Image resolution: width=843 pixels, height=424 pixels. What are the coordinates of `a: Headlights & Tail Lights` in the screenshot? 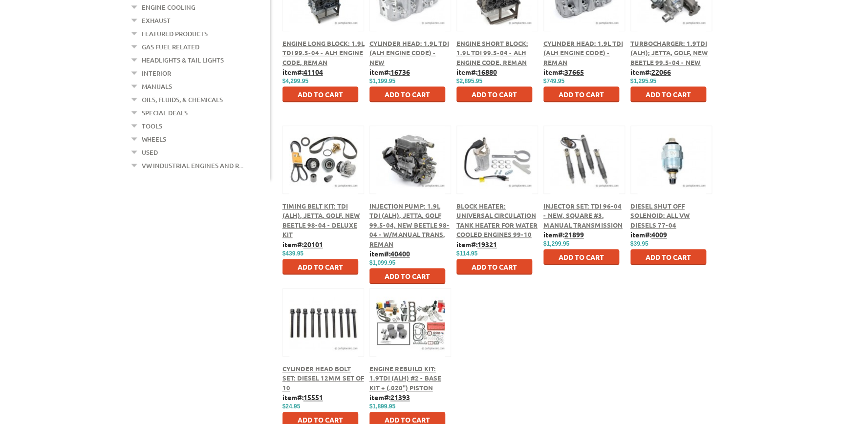 It's located at (183, 60).